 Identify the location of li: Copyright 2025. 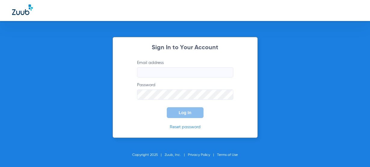
(148, 155).